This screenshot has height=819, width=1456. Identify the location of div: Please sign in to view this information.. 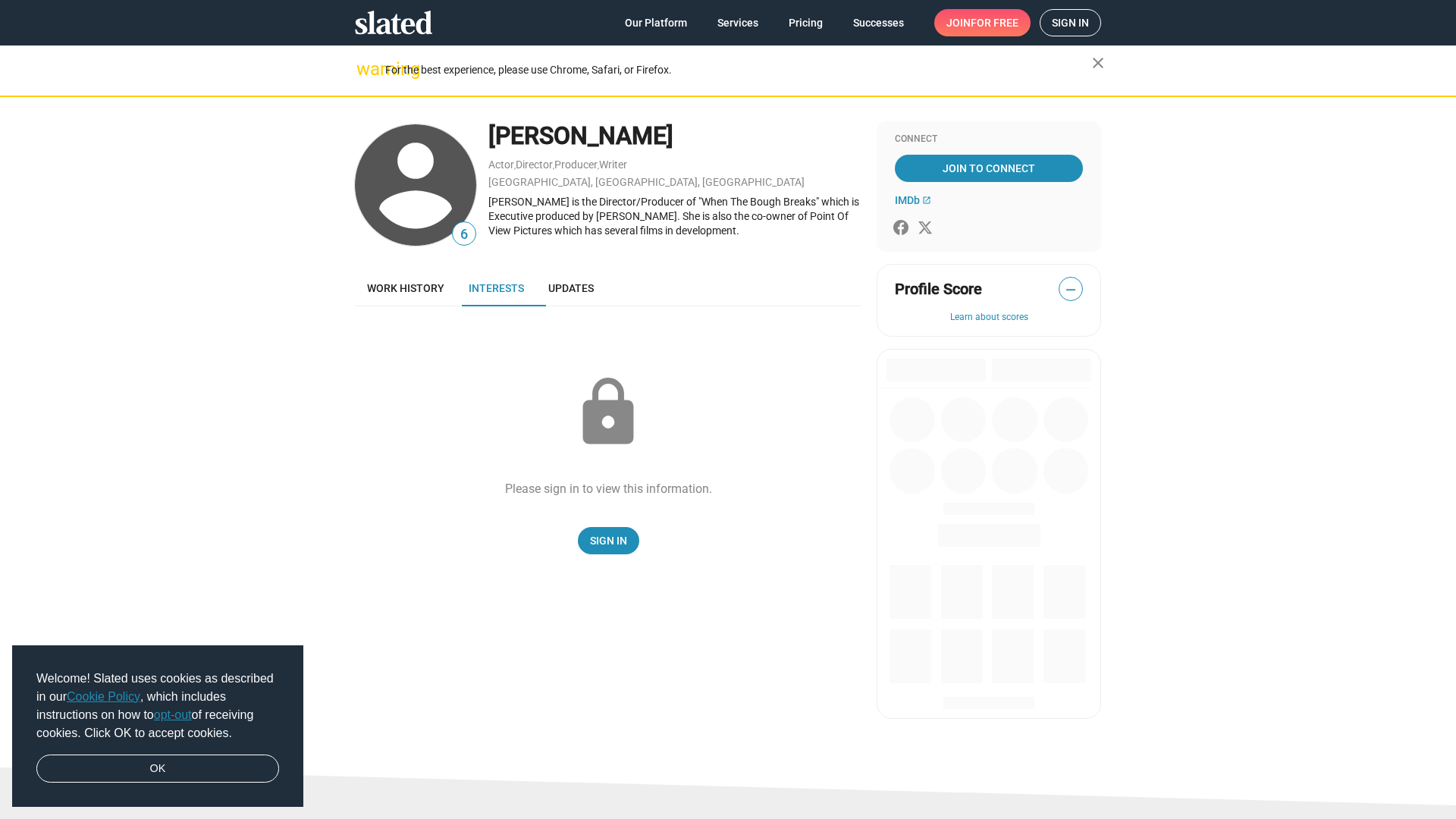
(608, 488).